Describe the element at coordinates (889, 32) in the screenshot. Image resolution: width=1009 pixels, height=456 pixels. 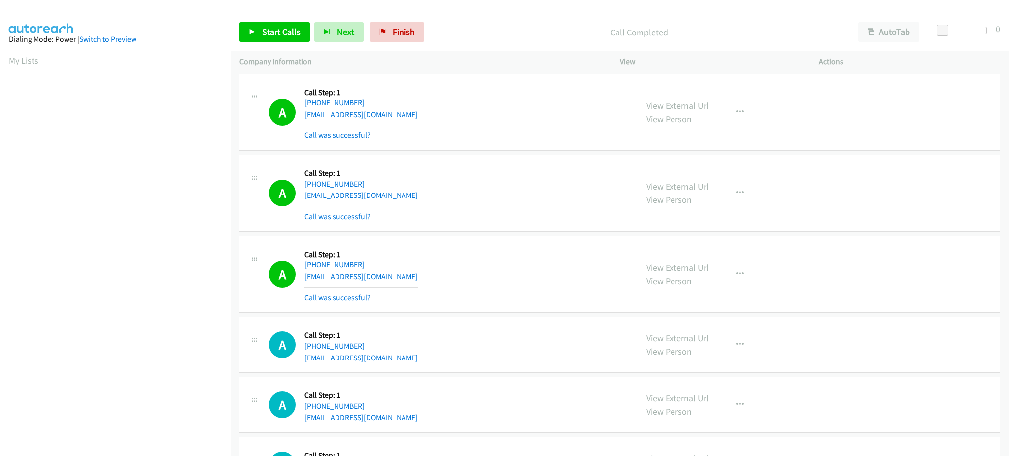
I see `button: AutoTab` at that location.